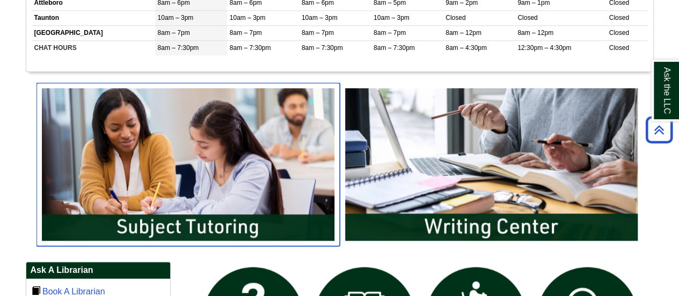 This screenshot has width=679, height=296. What do you see at coordinates (98, 270) in the screenshot?
I see `h2: Ask A Librarian` at bounding box center [98, 270].